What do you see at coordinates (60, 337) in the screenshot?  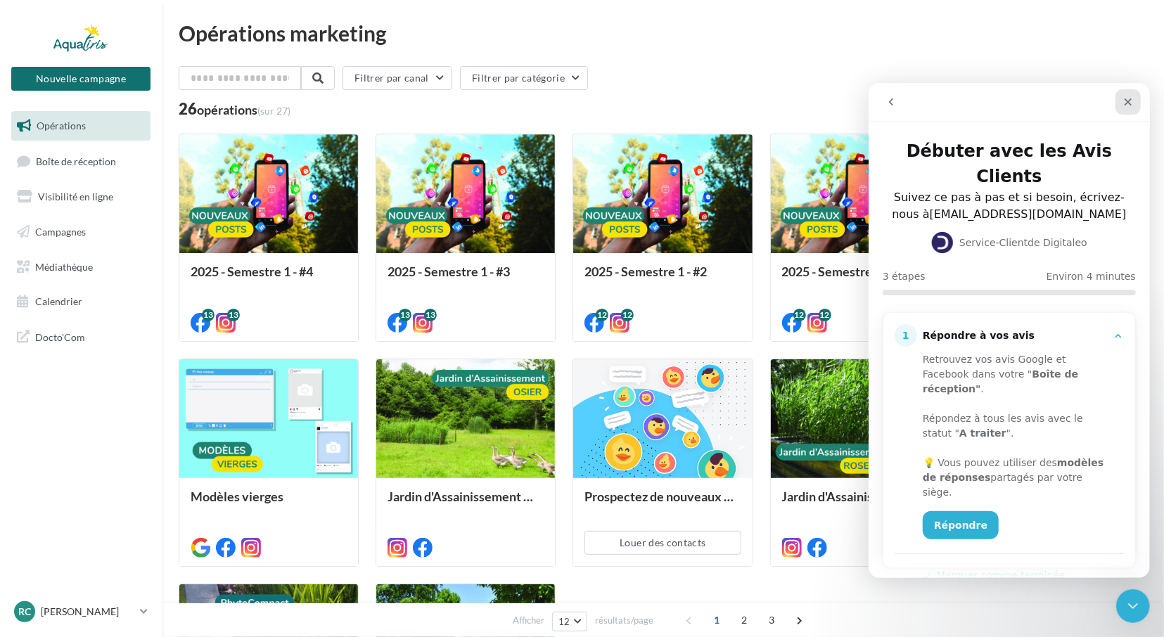 I see `span: Docto'Com` at bounding box center [60, 337].